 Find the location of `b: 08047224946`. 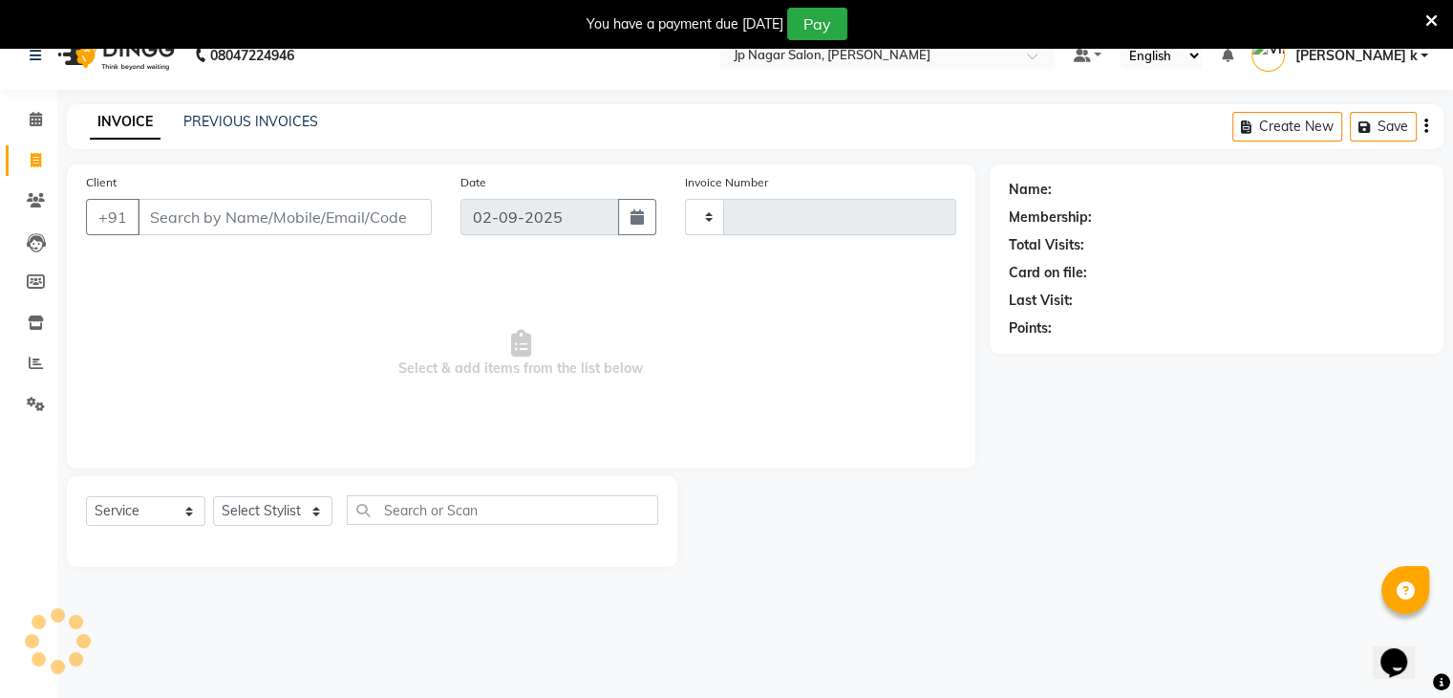

b: 08047224946 is located at coordinates (252, 55).